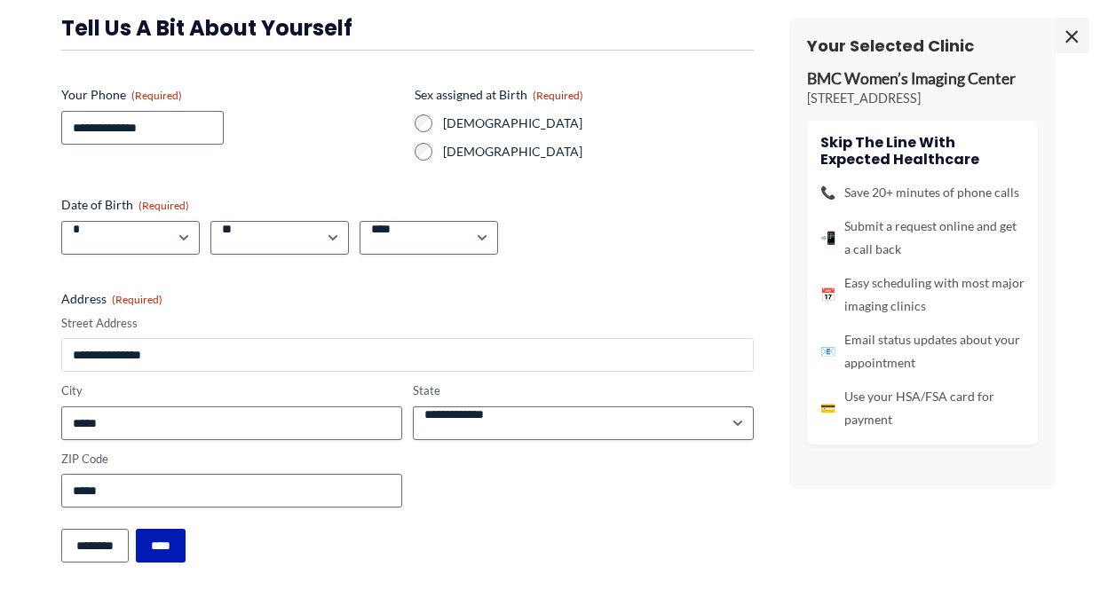  Describe the element at coordinates (923, 352) in the screenshot. I see `li: Email status updates about your appointment` at that location.